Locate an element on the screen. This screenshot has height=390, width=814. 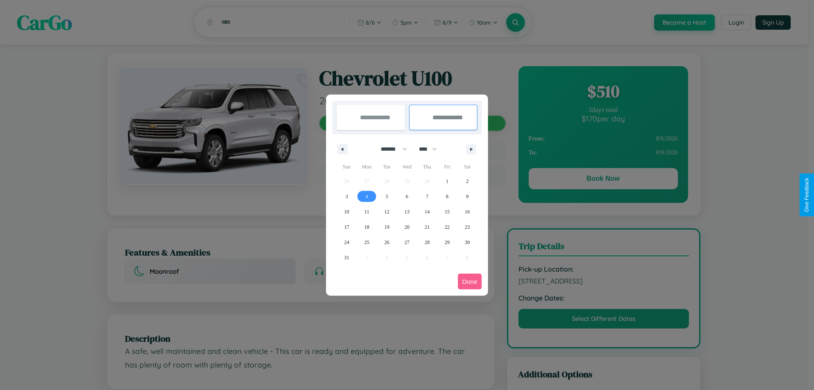
button: 3 is located at coordinates (347, 196).